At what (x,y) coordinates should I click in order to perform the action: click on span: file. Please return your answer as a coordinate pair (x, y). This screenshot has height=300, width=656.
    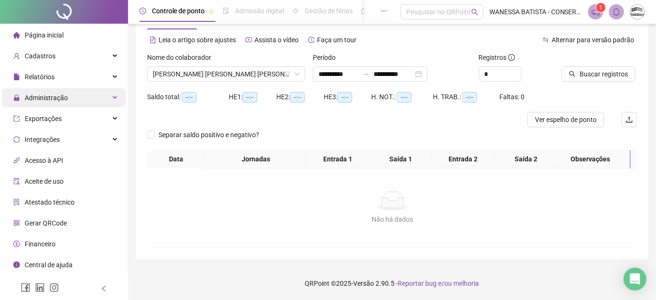
    Looking at the image, I should click on (17, 77).